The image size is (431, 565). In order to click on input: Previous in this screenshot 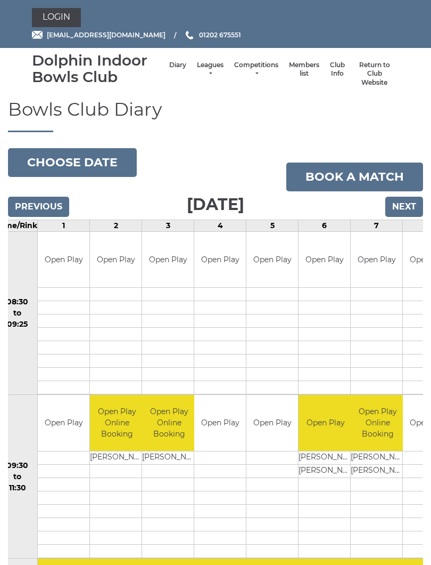, I will do `click(38, 207)`.